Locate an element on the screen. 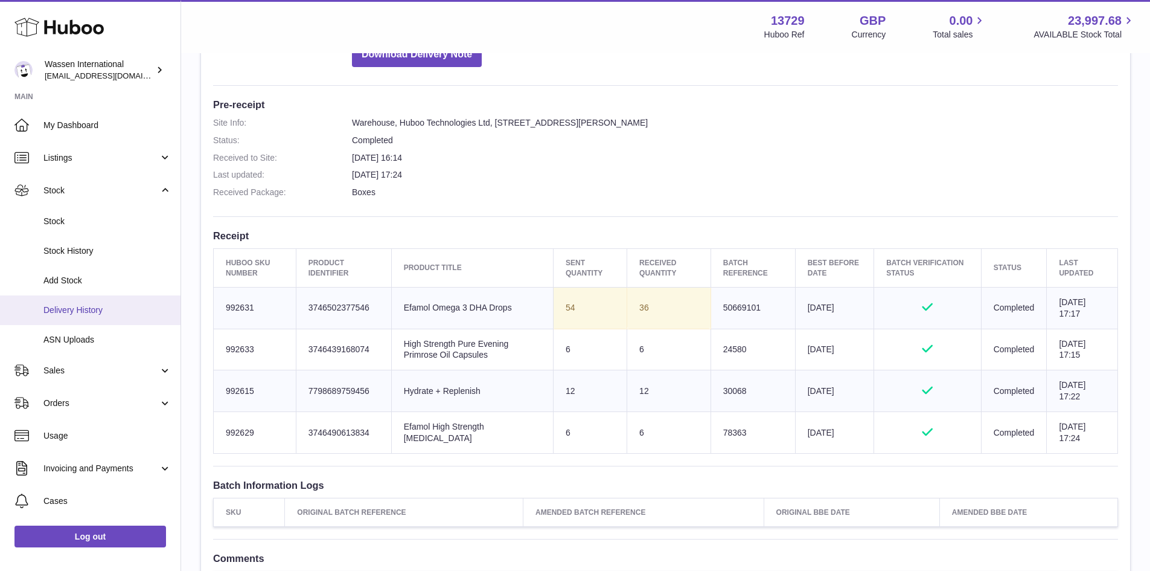 The height and width of the screenshot is (571, 1150). span: Usage is located at coordinates (107, 435).